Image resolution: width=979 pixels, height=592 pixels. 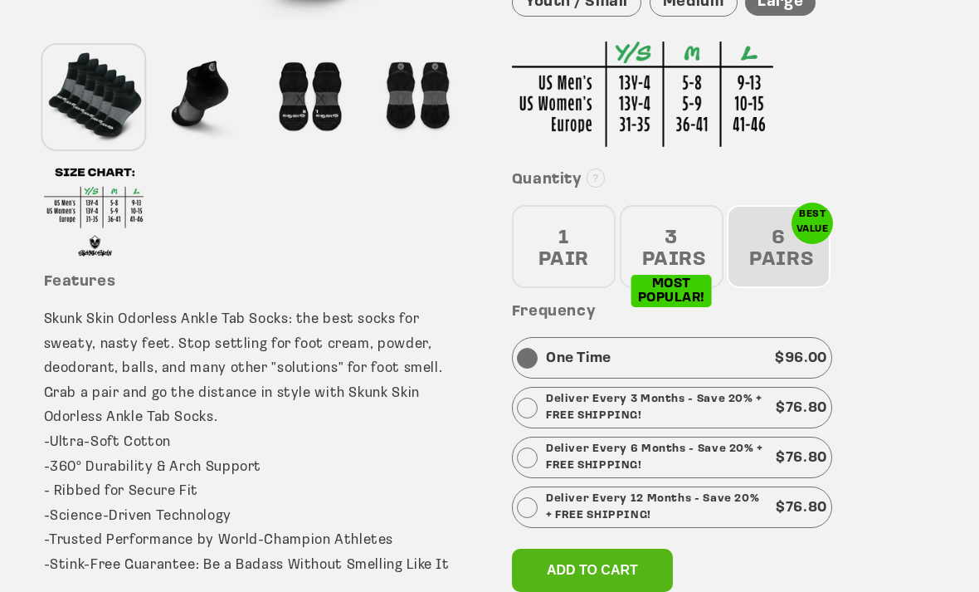 I want to click on p: Skunk Skin Odorless Ankle Tab Socks: the best socks for sweaty, nasty feet. Stop settling for foo..., so click(x=256, y=443).